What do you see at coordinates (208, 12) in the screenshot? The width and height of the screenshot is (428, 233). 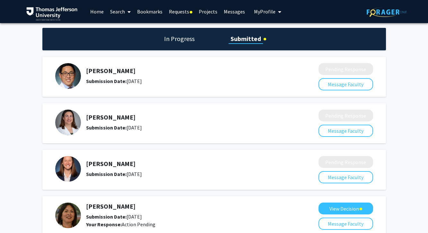 I see `a: Projects` at bounding box center [208, 12].